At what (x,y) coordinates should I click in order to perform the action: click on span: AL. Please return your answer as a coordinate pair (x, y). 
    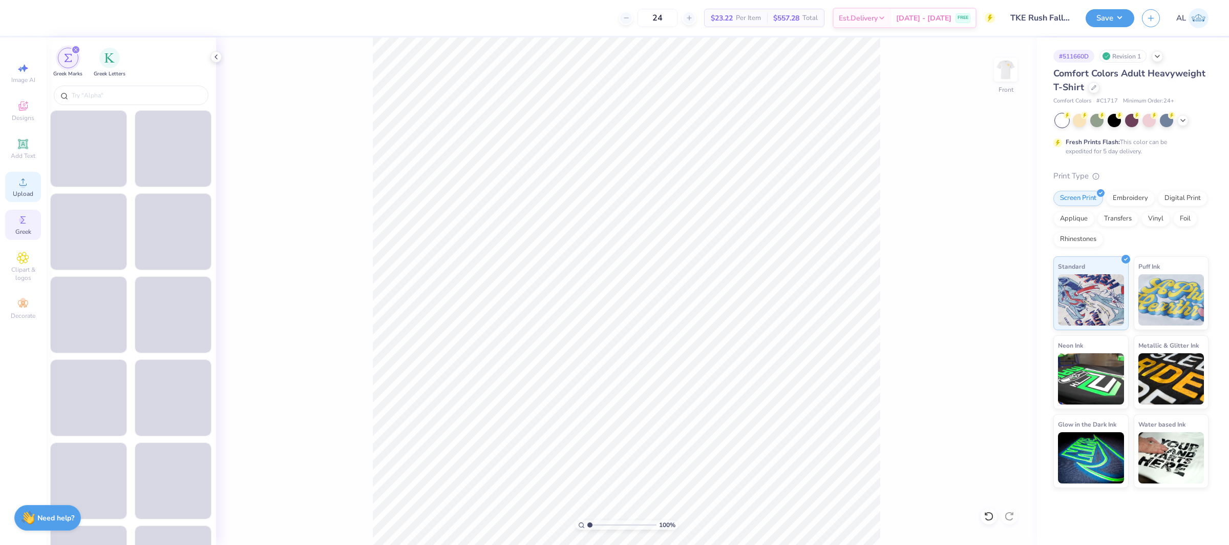
    Looking at the image, I should click on (1181, 18).